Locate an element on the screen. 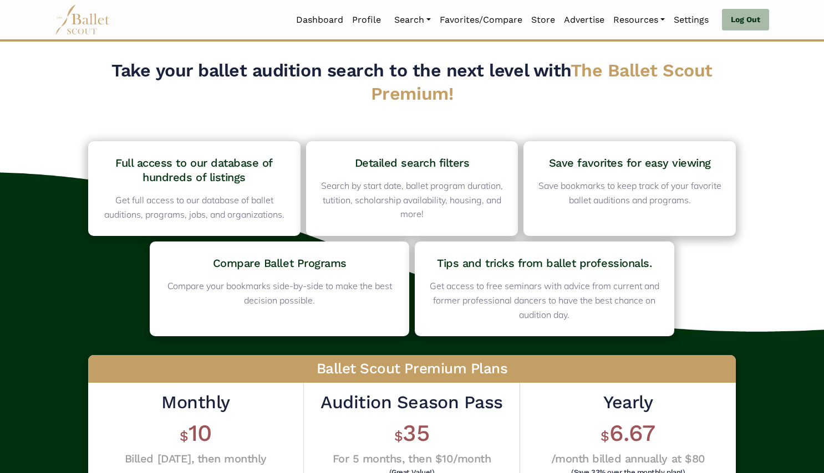 The width and height of the screenshot is (824, 473). p: Search by start date, ballet program duration, tutition, scholarship availability, housing, and m... is located at coordinates (412, 200).